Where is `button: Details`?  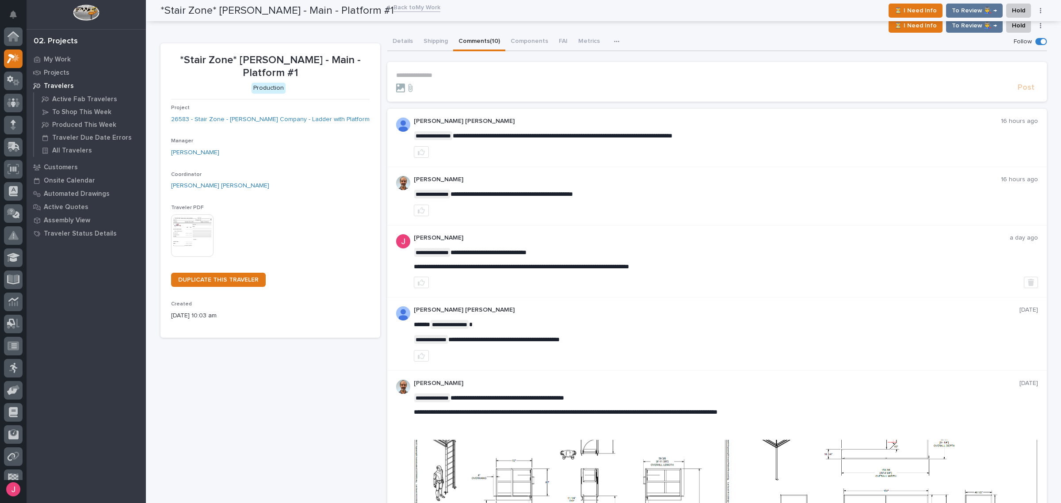
button: Details is located at coordinates (403, 42).